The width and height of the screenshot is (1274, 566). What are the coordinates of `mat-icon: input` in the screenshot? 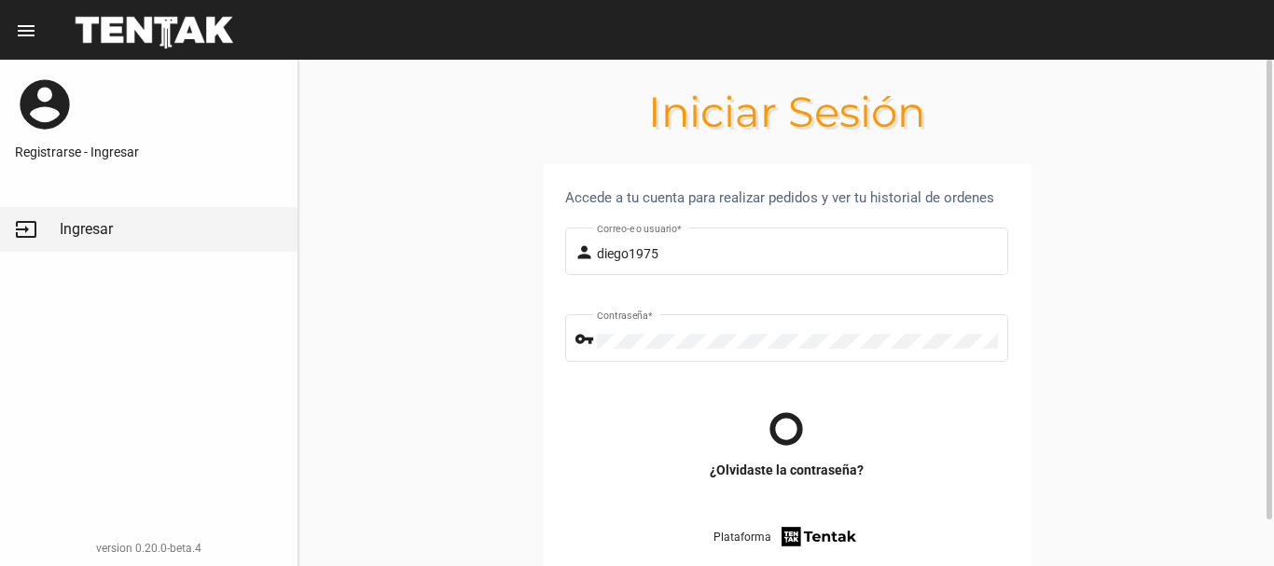 It's located at (26, 229).